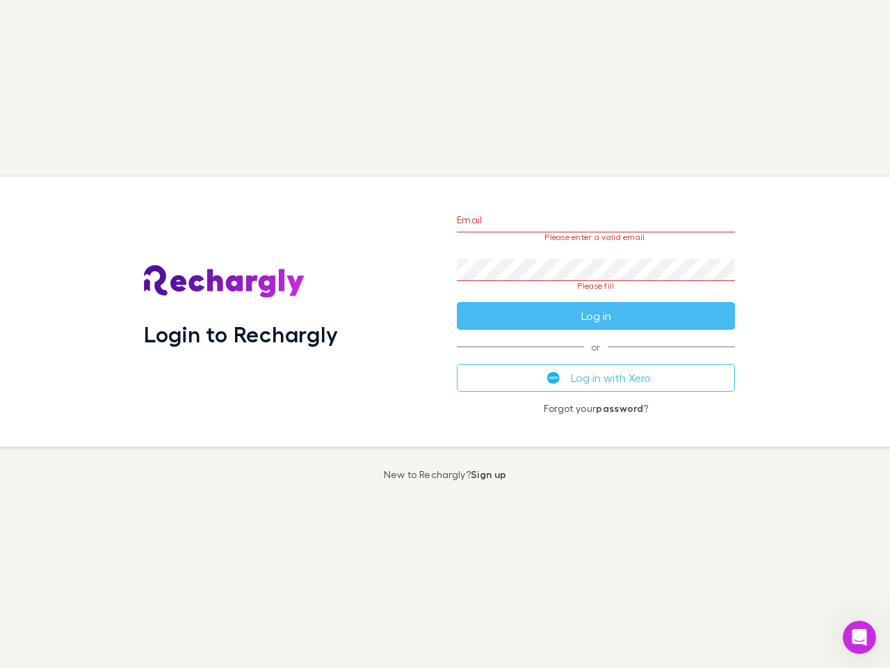 The height and width of the screenshot is (668, 890). I want to click on p: Forgot your ?, so click(596, 408).